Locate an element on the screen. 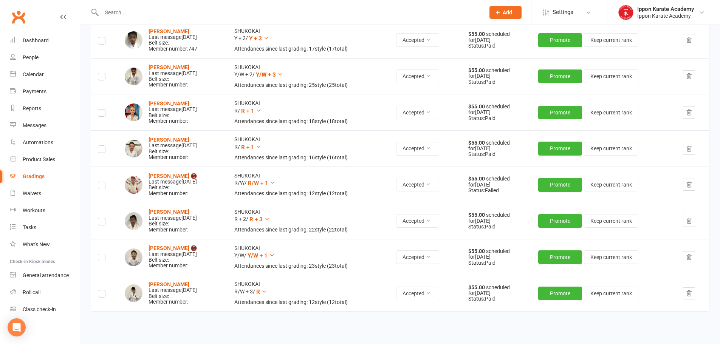  span: R is located at coordinates (258, 292).